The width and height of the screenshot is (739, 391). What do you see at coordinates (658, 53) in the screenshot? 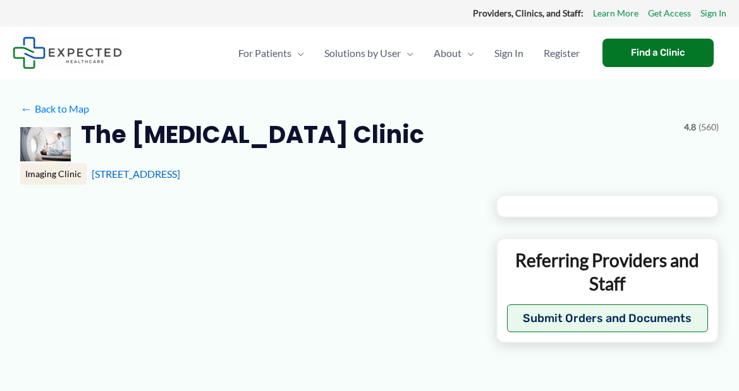
I see `div: Find a Clinic` at bounding box center [658, 53].